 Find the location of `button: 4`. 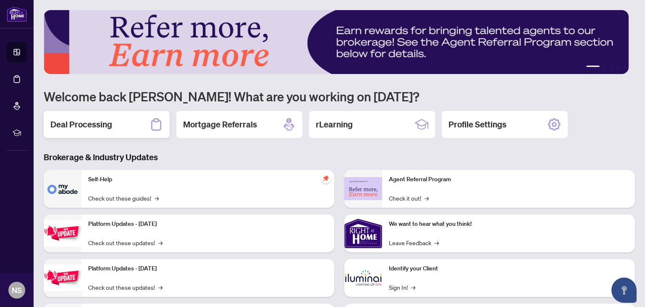

button: 4 is located at coordinates (618, 67).